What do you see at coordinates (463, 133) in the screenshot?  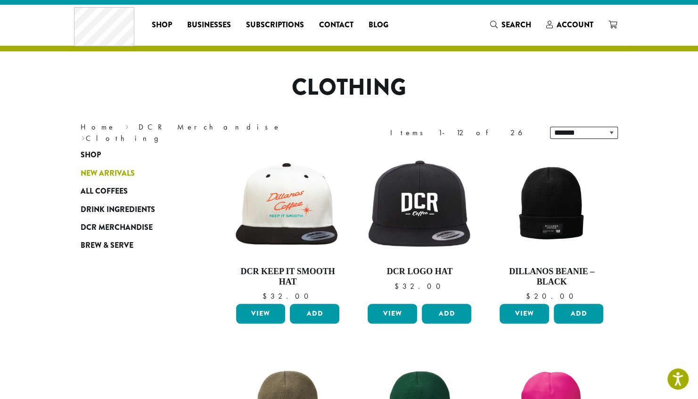 I see `div: Items 1-12 of 26` at bounding box center [463, 133].